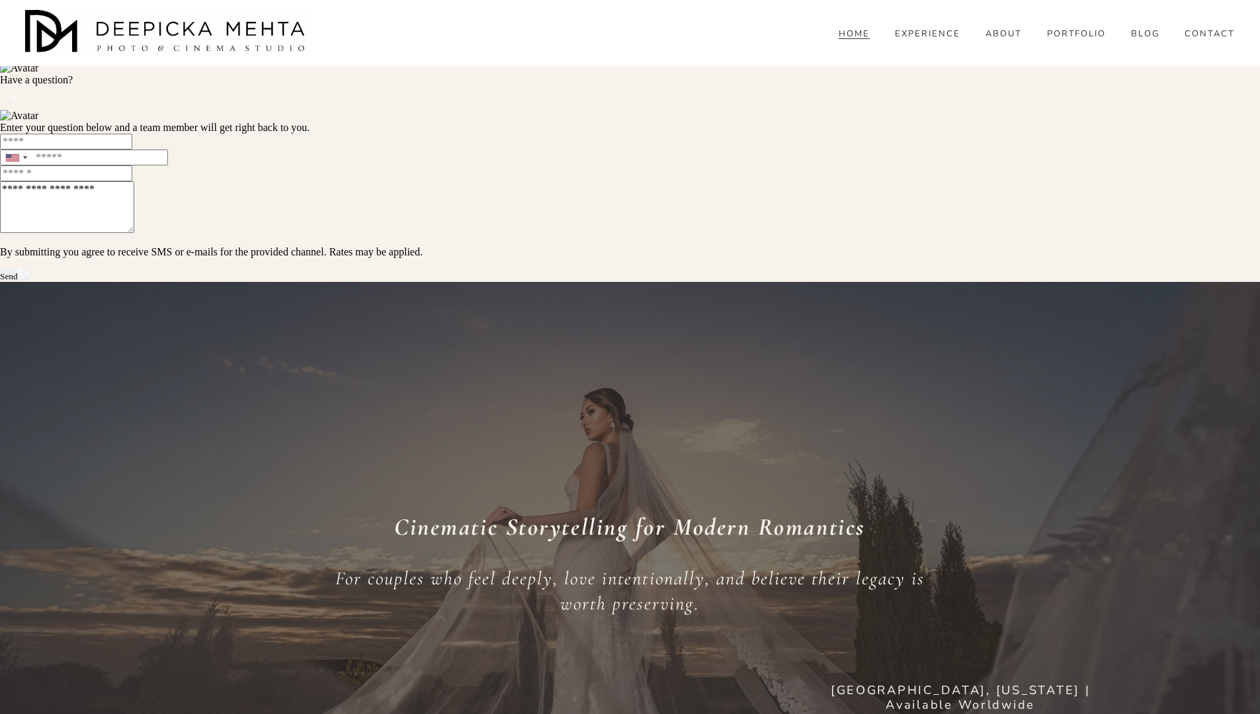 This screenshot has width=1260, height=714. I want to click on em: For couples who feel deeply, love intentionally, and believe their legacy is worth preserving., so click(632, 591).